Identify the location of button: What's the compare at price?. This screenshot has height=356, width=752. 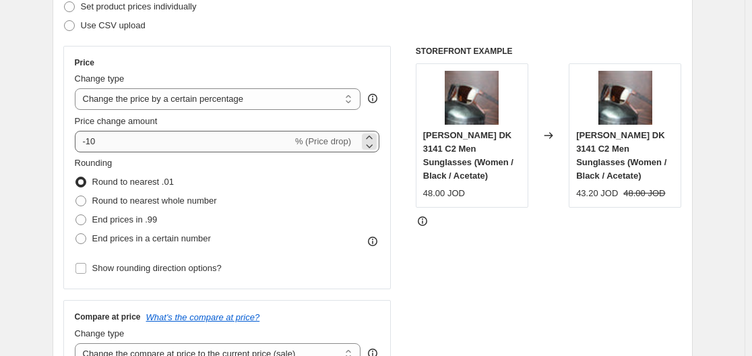
(203, 317).